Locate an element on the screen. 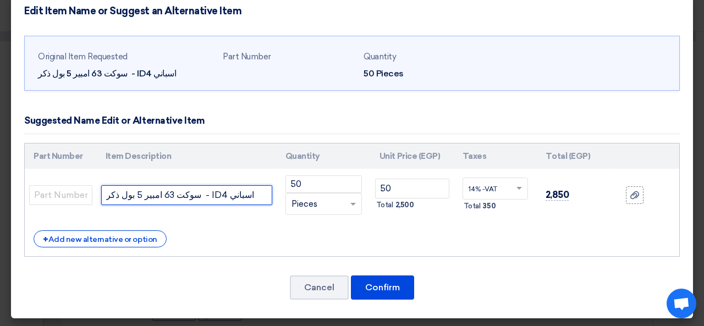 Image resolution: width=704 pixels, height=326 pixels. button: Confirm is located at coordinates (382, 288).